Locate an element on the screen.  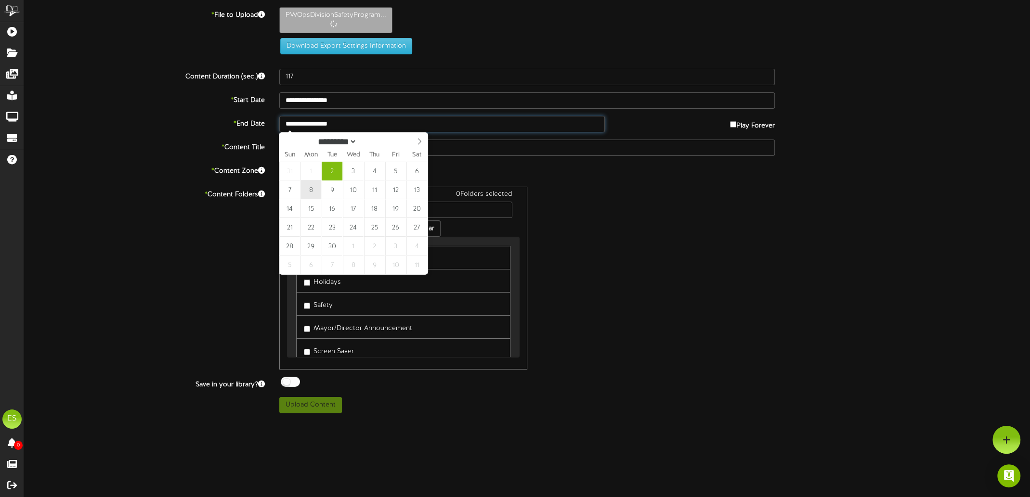
label: Content Zone is located at coordinates (144, 170).